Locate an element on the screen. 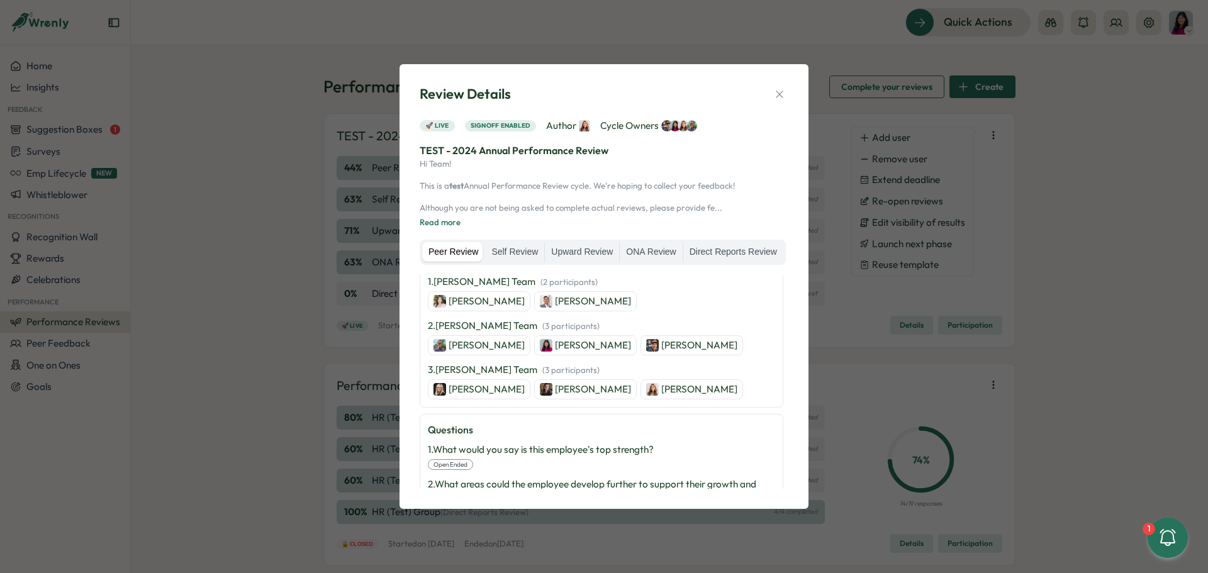  span: Signoff enabled is located at coordinates (501, 126).